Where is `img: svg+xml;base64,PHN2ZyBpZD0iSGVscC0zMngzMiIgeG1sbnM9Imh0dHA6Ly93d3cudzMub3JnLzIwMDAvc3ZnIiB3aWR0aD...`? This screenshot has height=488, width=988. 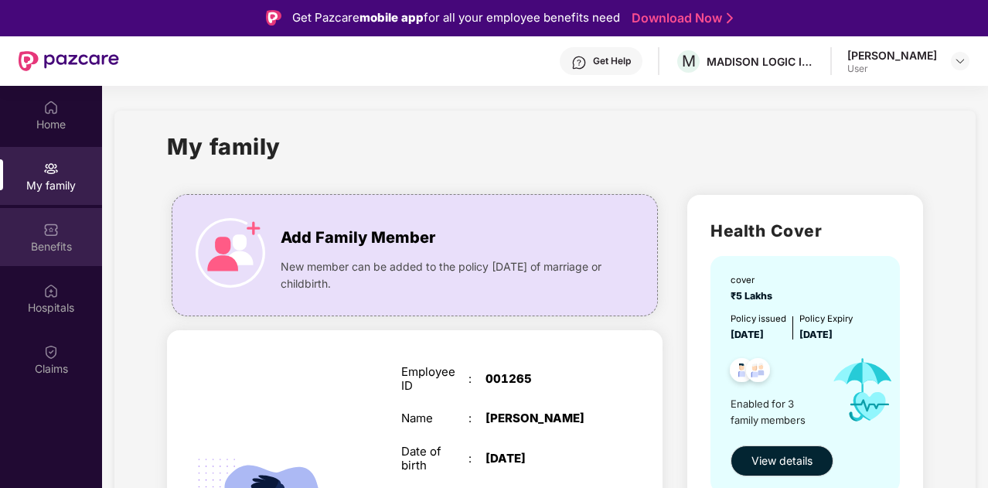 img: svg+xml;base64,PHN2ZyBpZD0iSGVscC0zMngzMiIgeG1sbnM9Imh0dHA6Ly93d3cudzMub3JnLzIwMDAvc3ZnIiB3aWR0aD... is located at coordinates (579, 63).